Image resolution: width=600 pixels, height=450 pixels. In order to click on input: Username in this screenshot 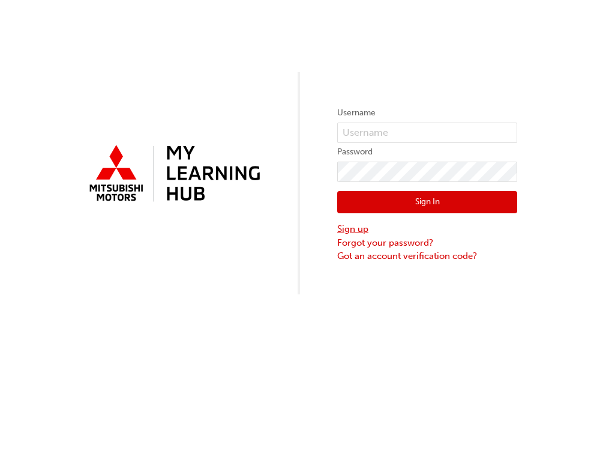, I will do `click(427, 133)`.